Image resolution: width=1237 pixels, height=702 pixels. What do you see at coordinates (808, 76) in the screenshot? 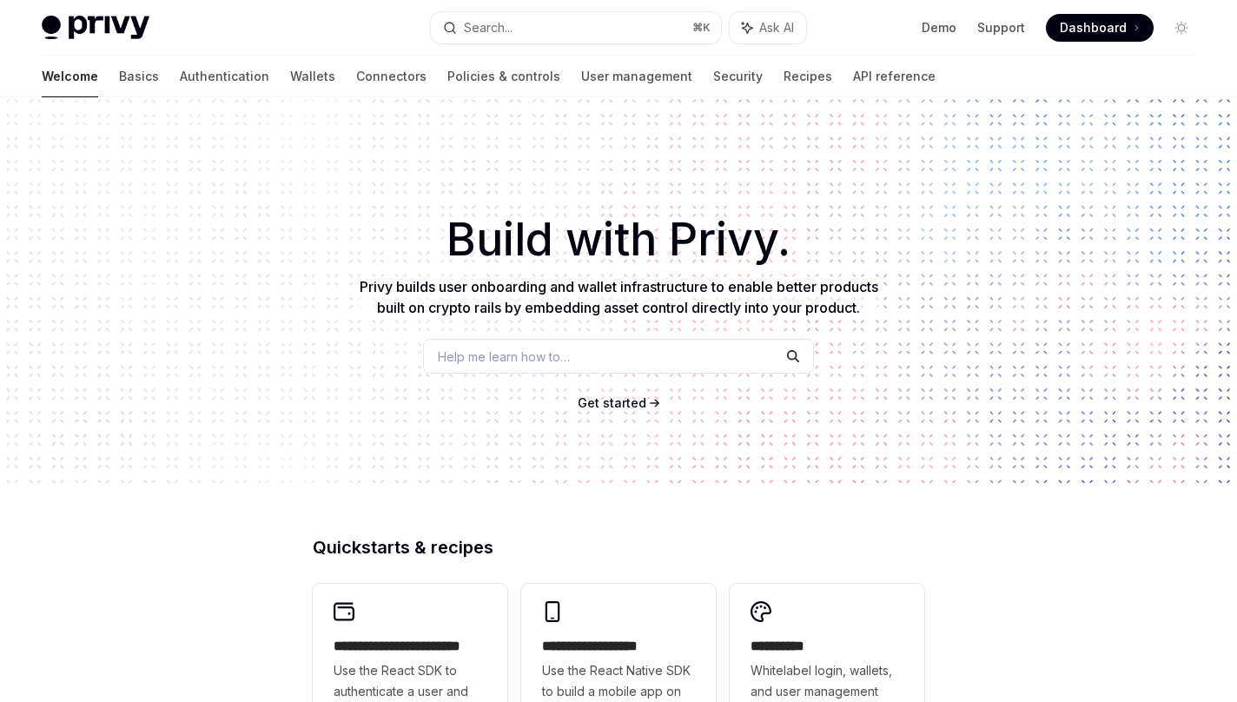
I see `a: Recipes` at bounding box center [808, 76].